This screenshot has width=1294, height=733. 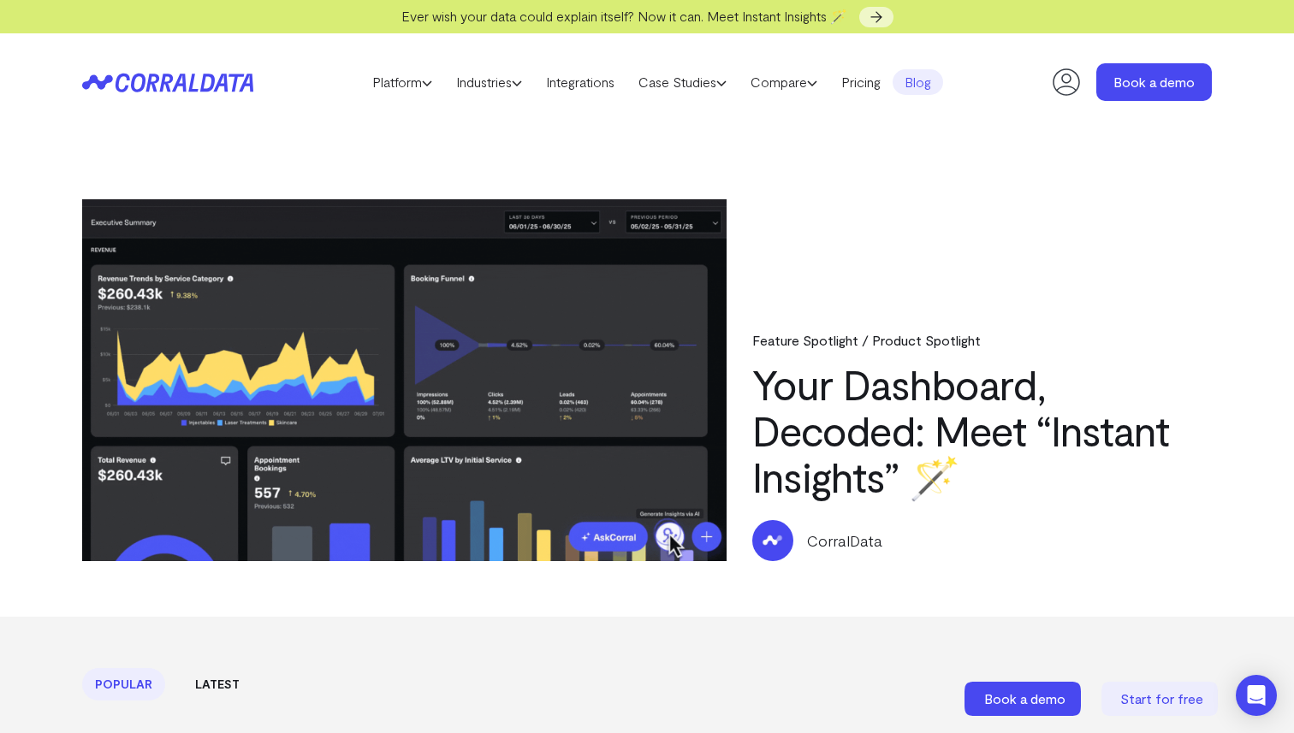 What do you see at coordinates (1161, 698) in the screenshot?
I see `span: Start for free` at bounding box center [1161, 698].